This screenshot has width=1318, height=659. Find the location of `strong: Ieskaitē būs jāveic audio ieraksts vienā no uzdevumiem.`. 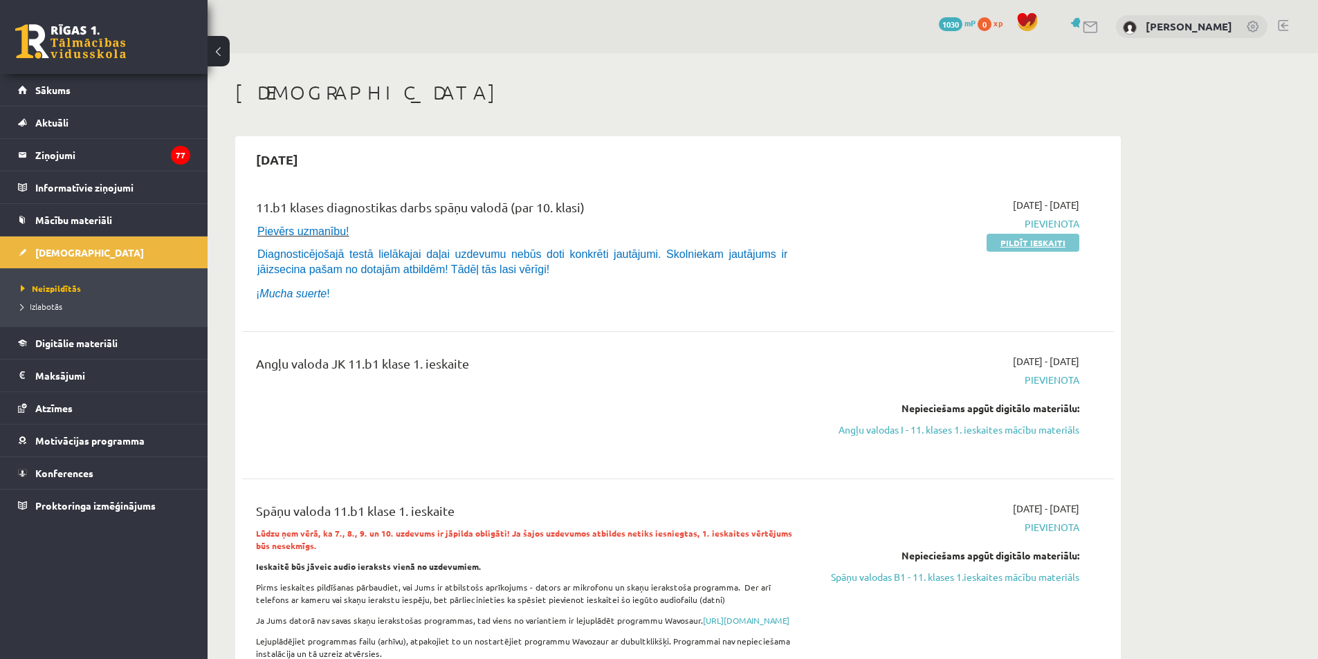

strong: Ieskaitē būs jāveic audio ieraksts vienā no uzdevumiem. is located at coordinates (369, 567).